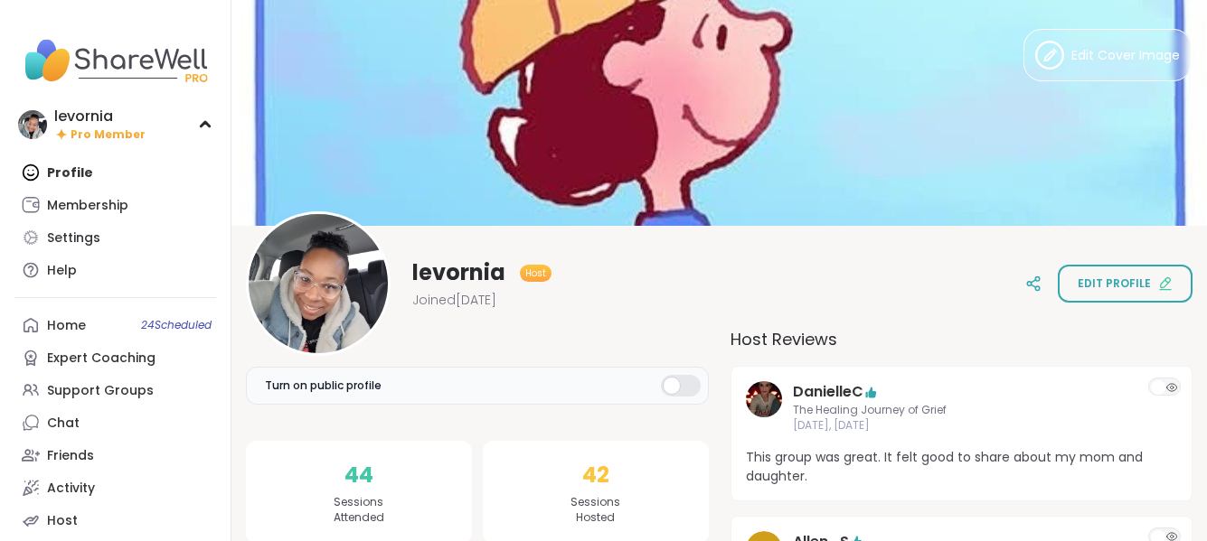 Image resolution: width=1207 pixels, height=541 pixels. I want to click on span: levornia, so click(458, 273).